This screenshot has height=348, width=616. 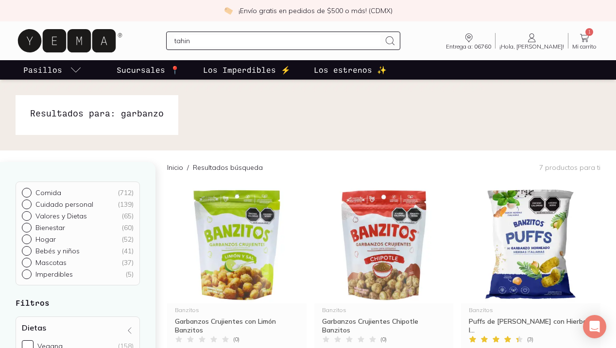 What do you see at coordinates (64, 205) in the screenshot?
I see `p: Cuidado personal` at bounding box center [64, 205].